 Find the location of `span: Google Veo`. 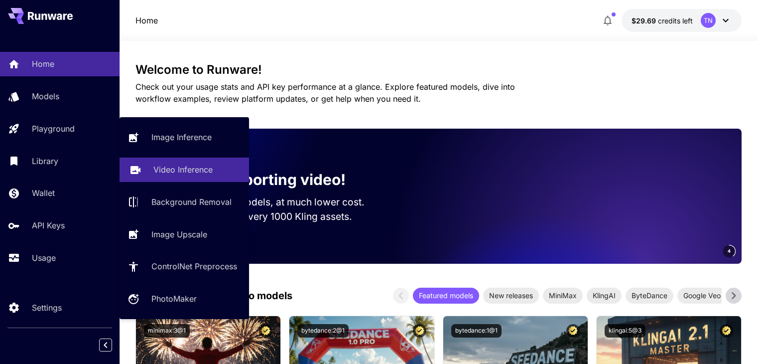

span: Google Veo is located at coordinates (702, 295).